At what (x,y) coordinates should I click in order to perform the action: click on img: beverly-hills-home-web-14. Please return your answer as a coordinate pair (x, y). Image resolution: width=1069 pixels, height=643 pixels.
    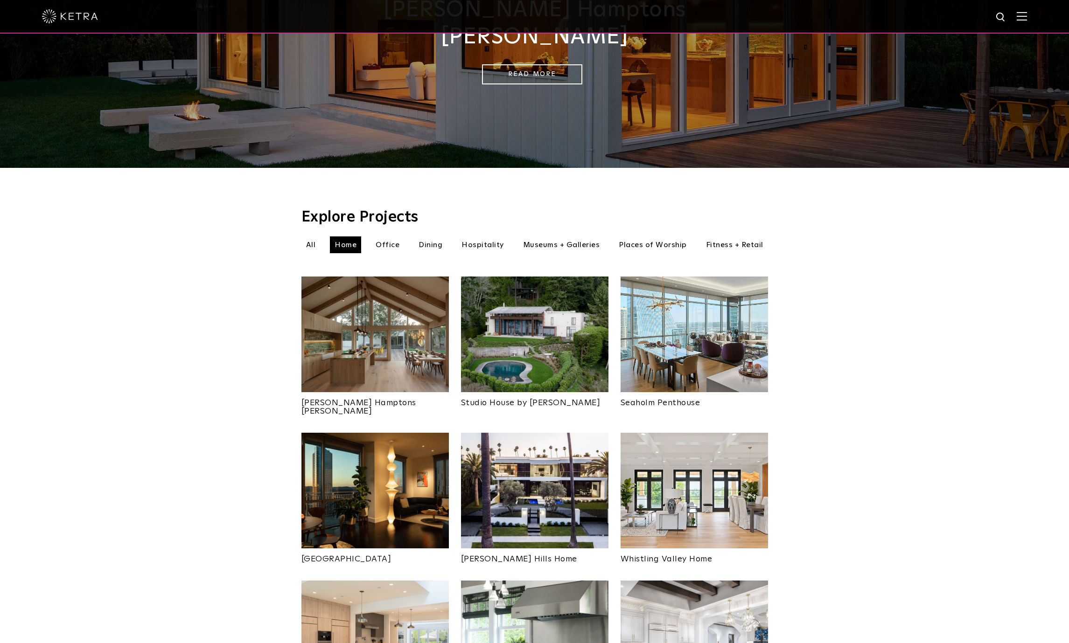
    Looking at the image, I should click on (535, 491).